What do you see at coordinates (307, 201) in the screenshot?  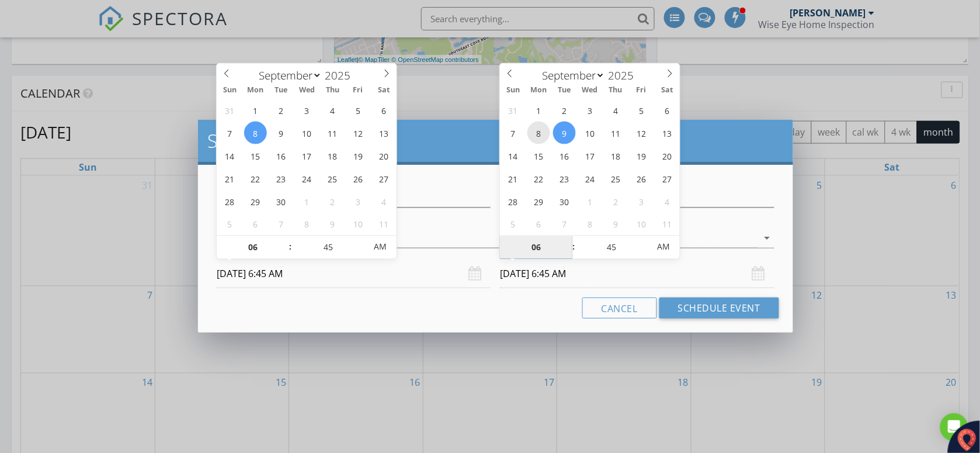 I see `span: October 1, 2025` at bounding box center [307, 201].